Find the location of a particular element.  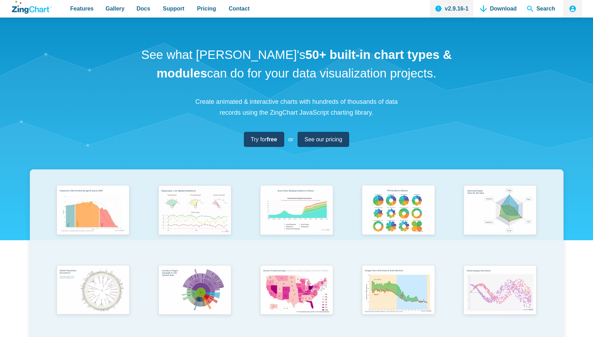

a: Population Distribution by Age Group in 2052 is located at coordinates (93, 222).